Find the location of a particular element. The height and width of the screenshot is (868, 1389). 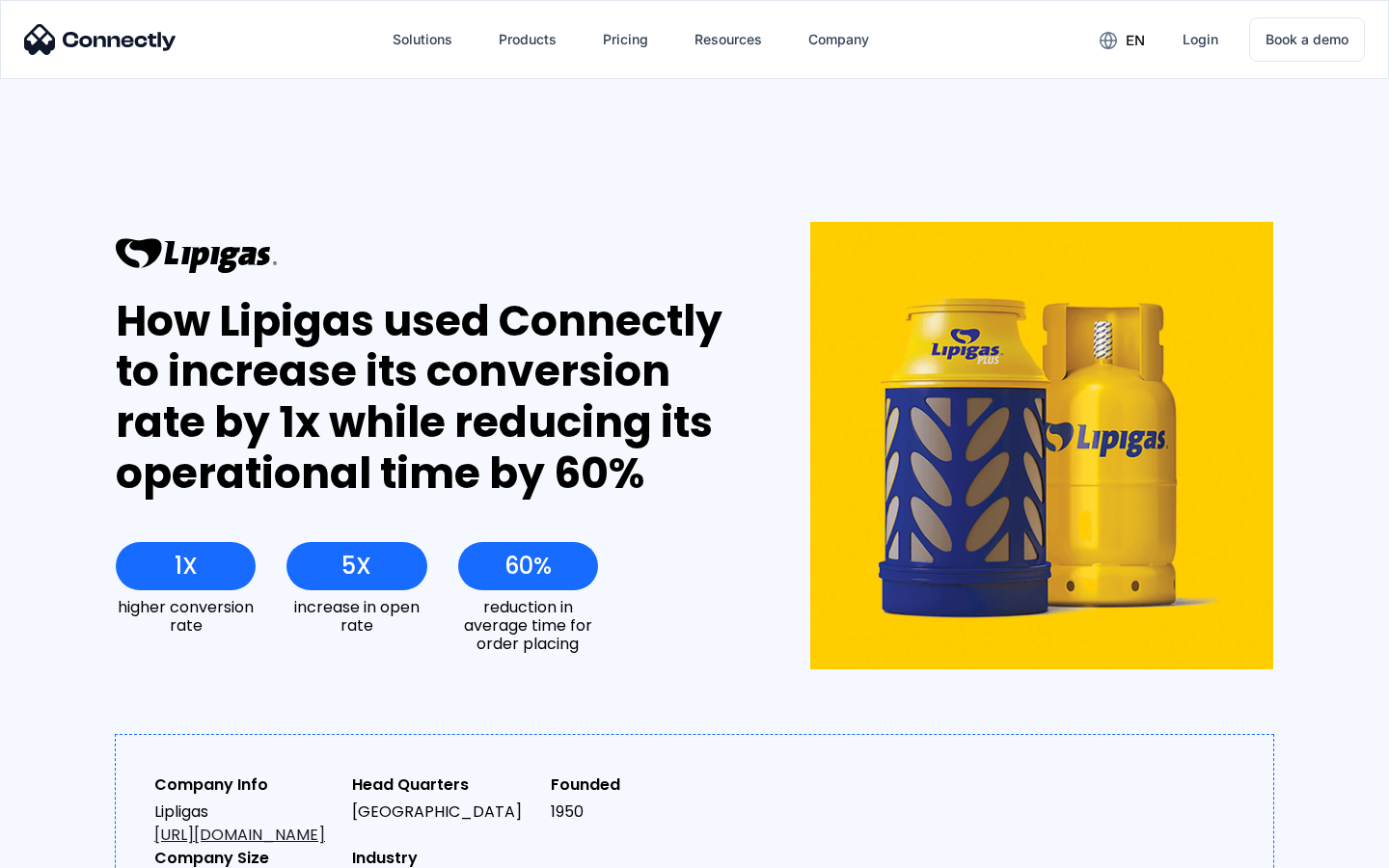

div: higher conversion rate is located at coordinates (186, 616).